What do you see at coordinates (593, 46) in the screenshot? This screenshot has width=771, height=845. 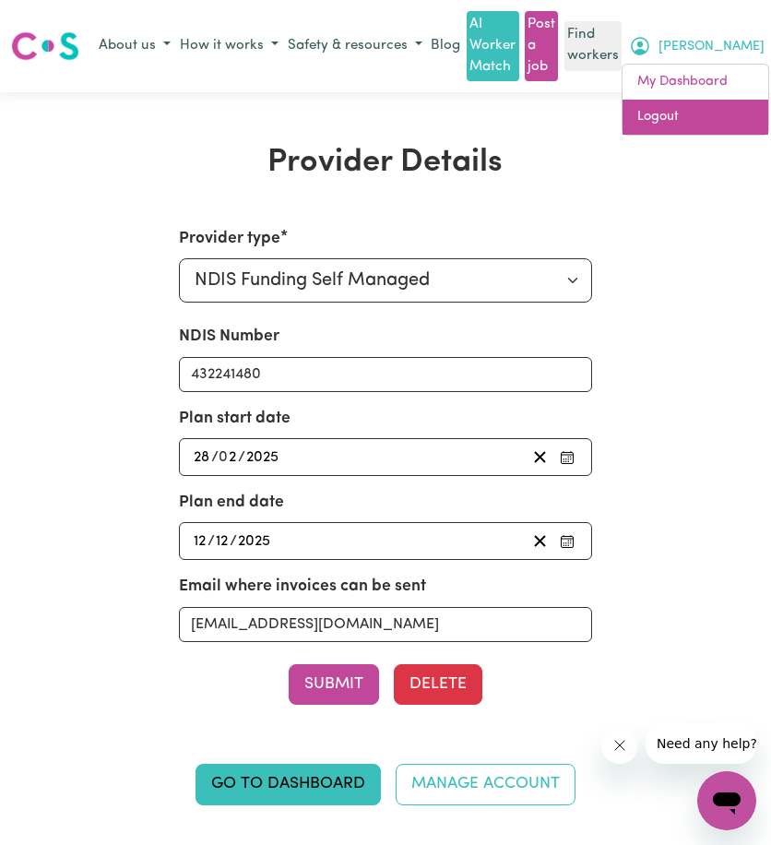 I see `a: Find workers` at bounding box center [593, 46].